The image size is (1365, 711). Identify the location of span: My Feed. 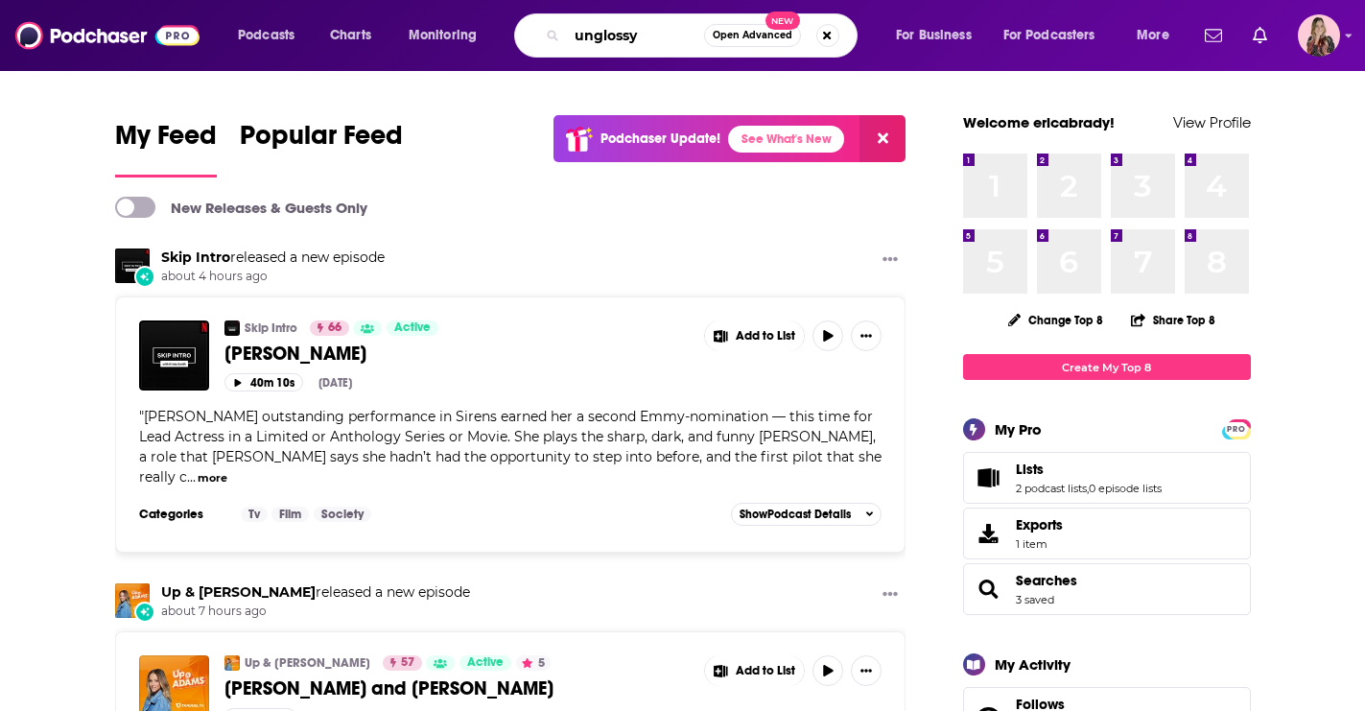
(166, 141).